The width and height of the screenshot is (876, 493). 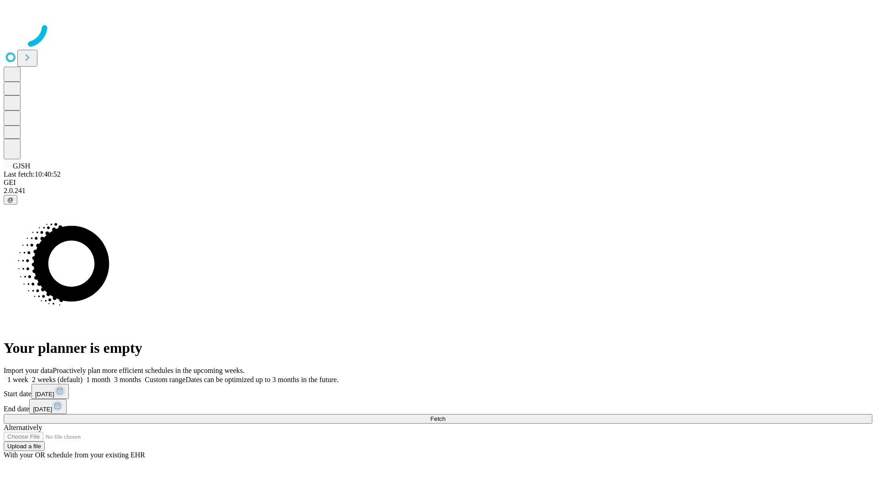 What do you see at coordinates (18, 379) in the screenshot?
I see `span: 1 week` at bounding box center [18, 379].